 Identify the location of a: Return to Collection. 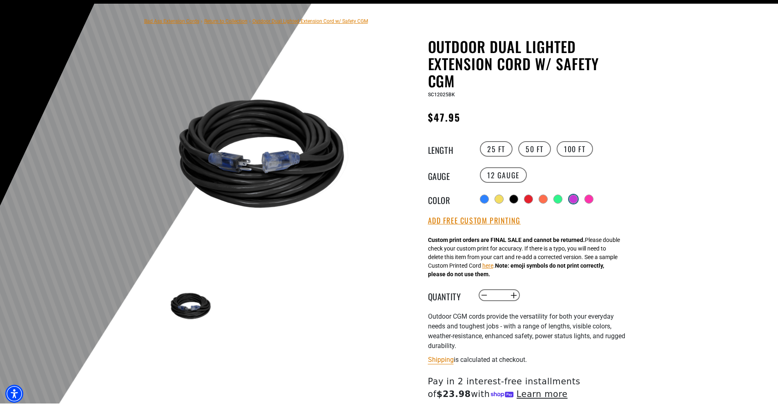
(226, 21).